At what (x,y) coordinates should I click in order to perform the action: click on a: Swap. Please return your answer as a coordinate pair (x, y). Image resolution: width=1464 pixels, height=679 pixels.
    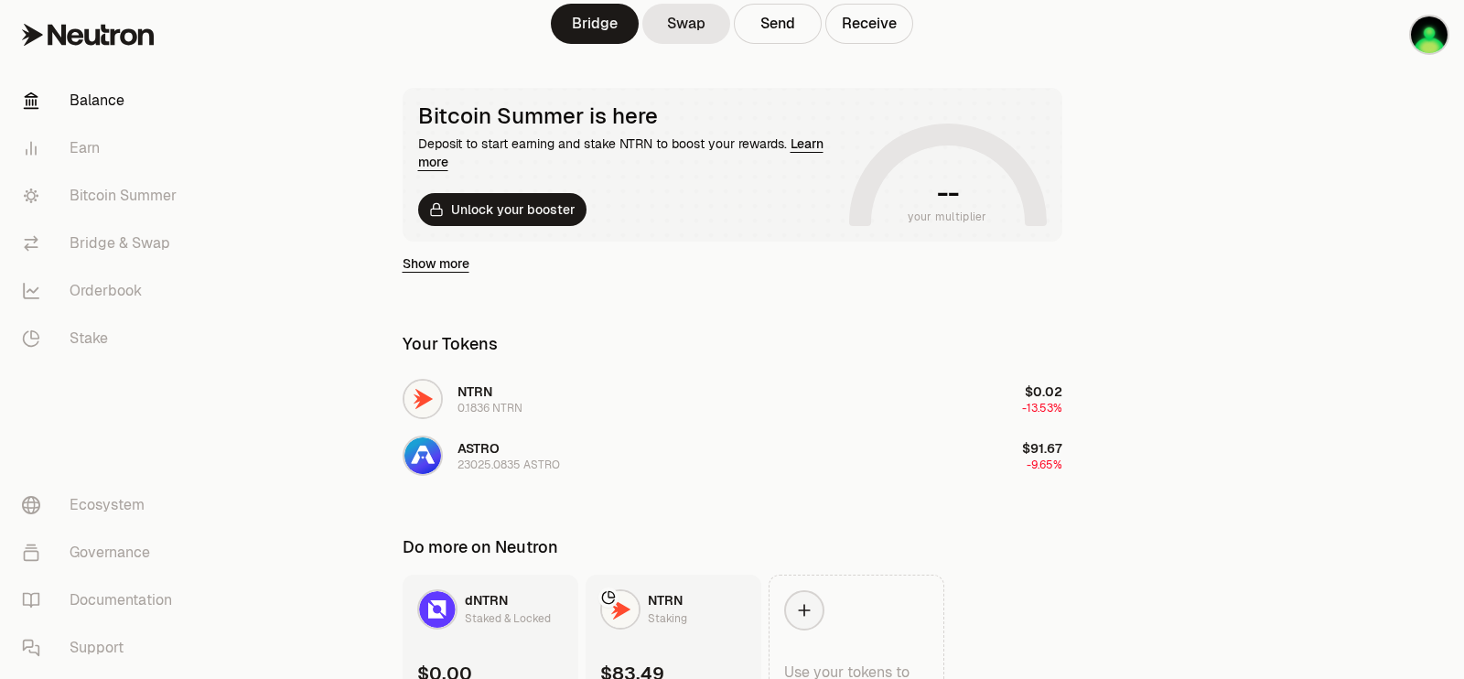
    Looking at the image, I should click on (686, 24).